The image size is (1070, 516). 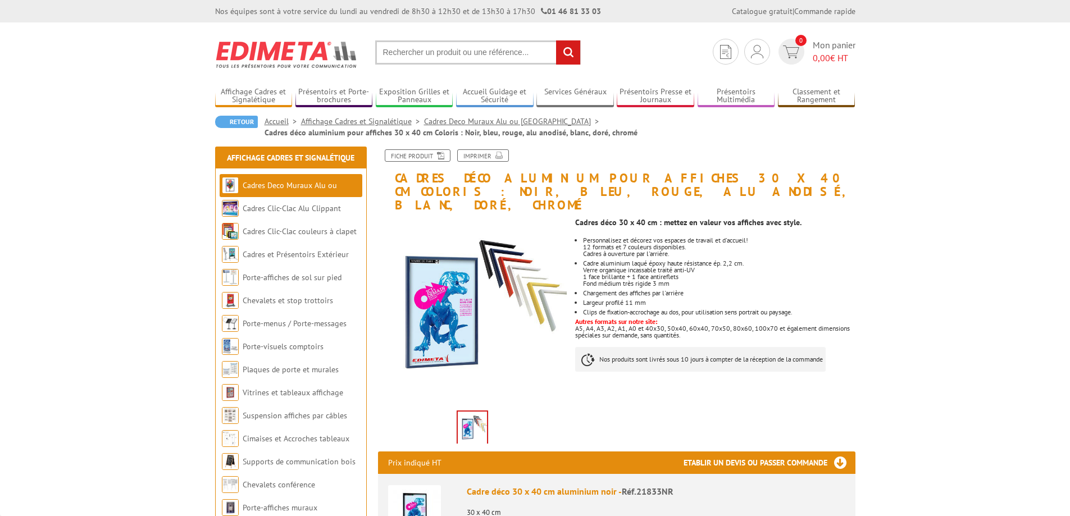 I want to click on a: Suspension affiches par câbles, so click(x=295, y=416).